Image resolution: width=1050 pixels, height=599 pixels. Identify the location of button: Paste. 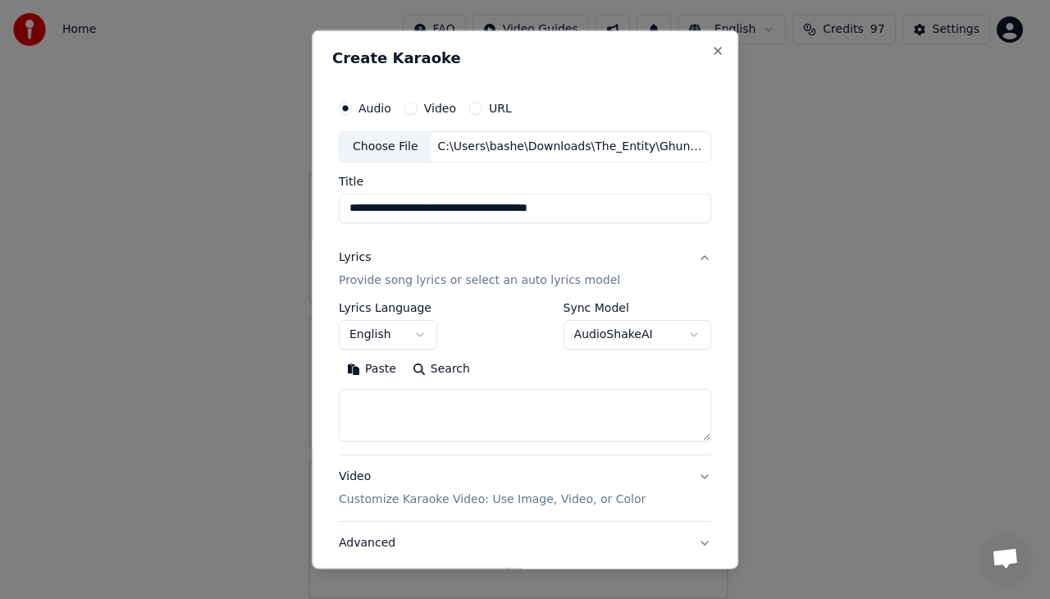
(372, 368).